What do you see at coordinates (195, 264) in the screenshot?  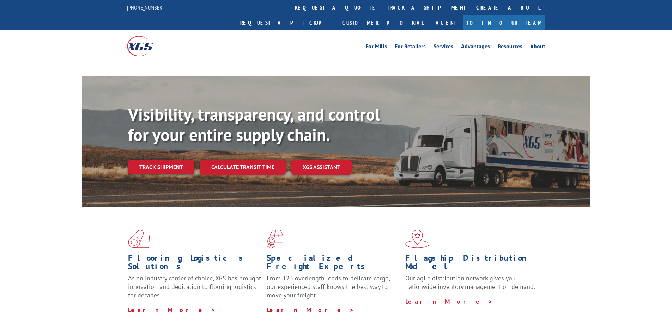 I see `h1: Flooring Logistics Solutions` at bounding box center [195, 264].